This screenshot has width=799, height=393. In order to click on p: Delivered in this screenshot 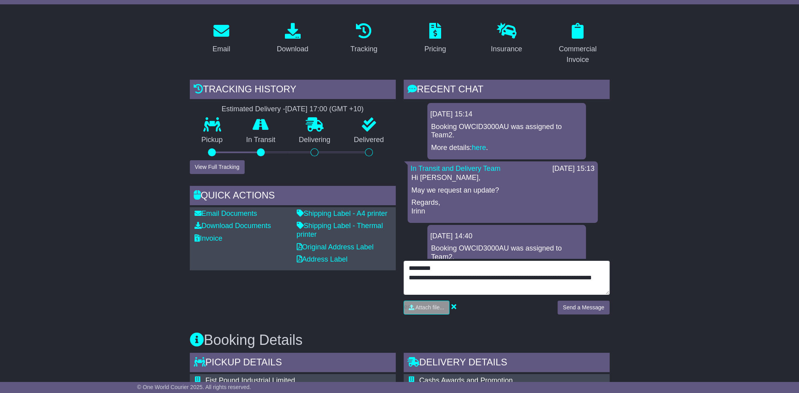, I will do `click(369, 140)`.